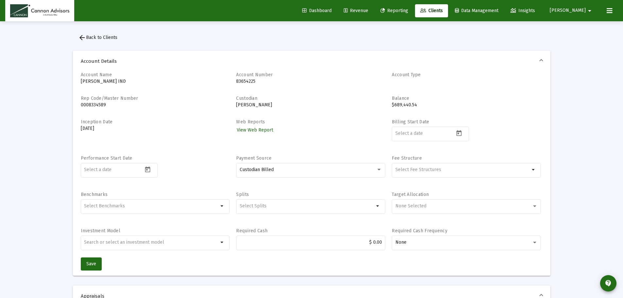  Describe the element at coordinates (401, 242) in the screenshot. I see `span: None` at that location.